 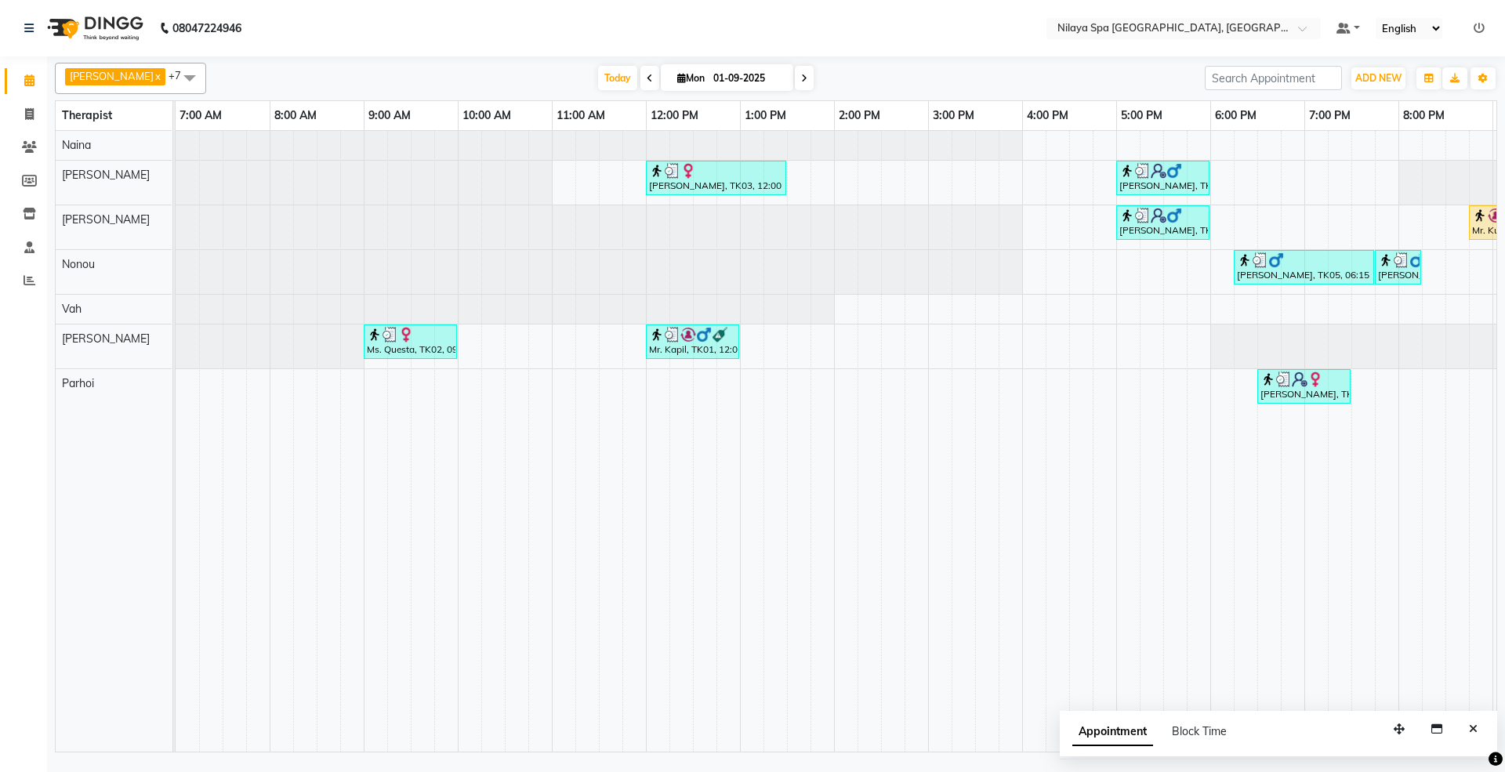 What do you see at coordinates (201, 115) in the screenshot?
I see `a: 7:00 AM` at bounding box center [201, 115].